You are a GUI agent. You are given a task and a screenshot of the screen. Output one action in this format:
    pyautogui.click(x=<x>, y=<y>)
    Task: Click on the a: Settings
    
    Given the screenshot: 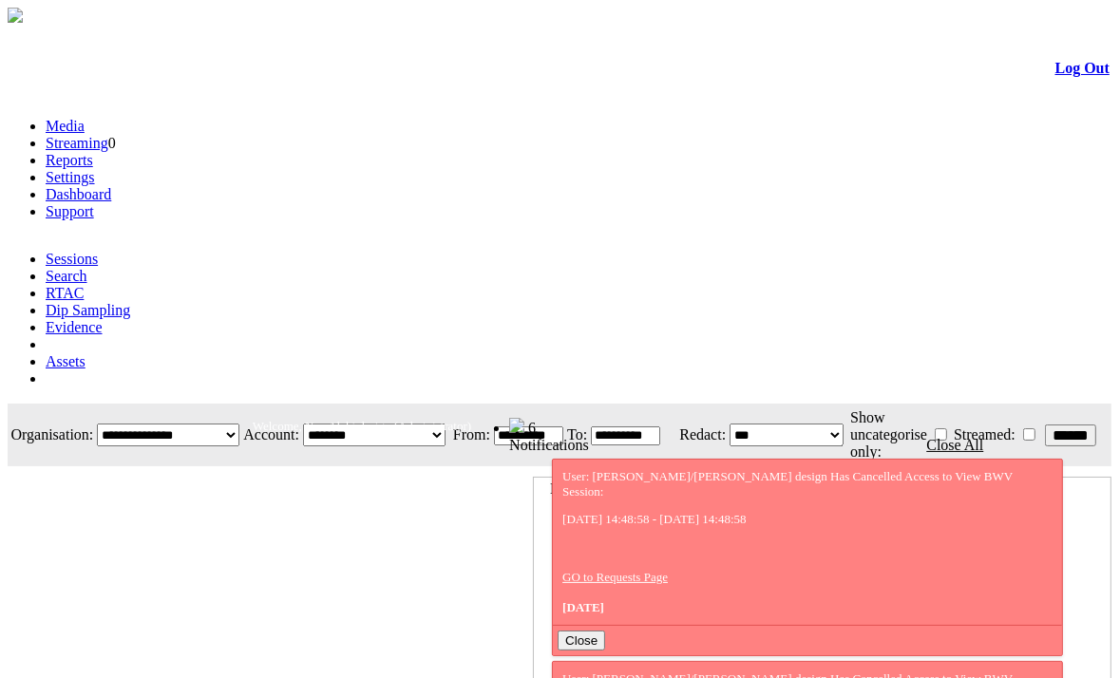 What is the action you would take?
    pyautogui.click(x=70, y=177)
    